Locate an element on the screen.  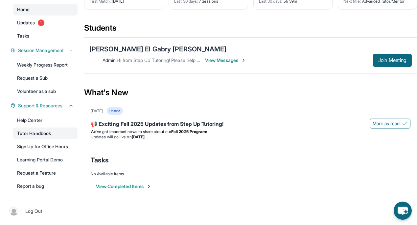
a: Request a Sub is located at coordinates (45, 78).